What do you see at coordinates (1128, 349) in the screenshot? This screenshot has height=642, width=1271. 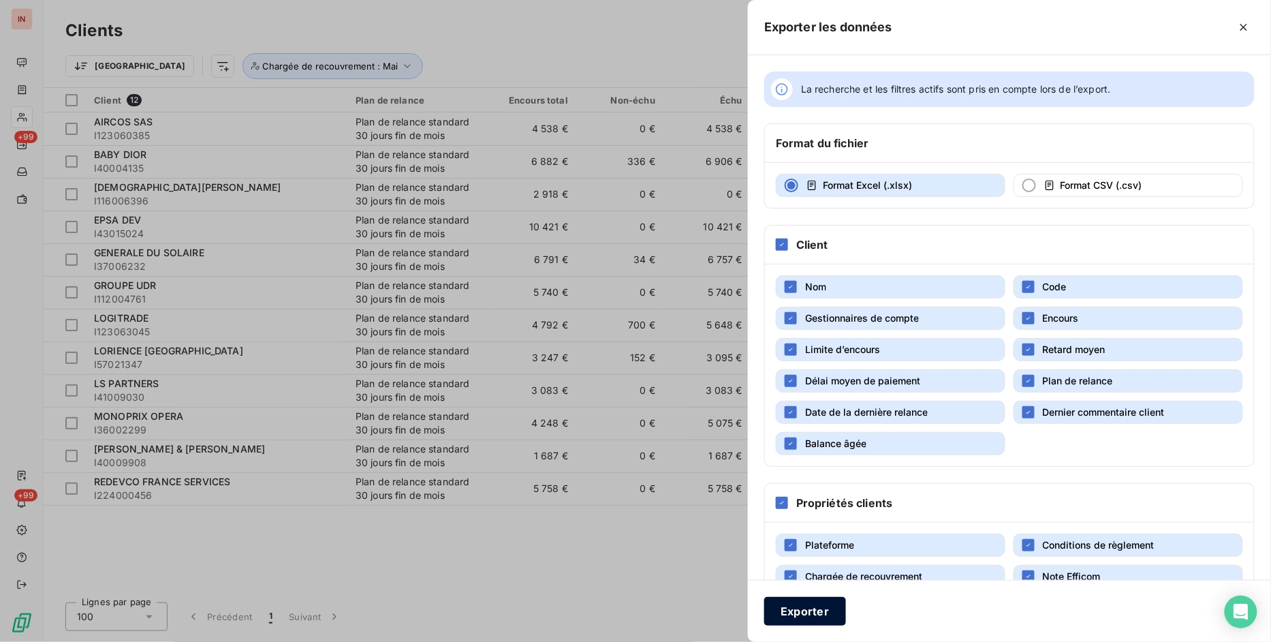 I see `button: Retard moyen` at bounding box center [1128, 349].